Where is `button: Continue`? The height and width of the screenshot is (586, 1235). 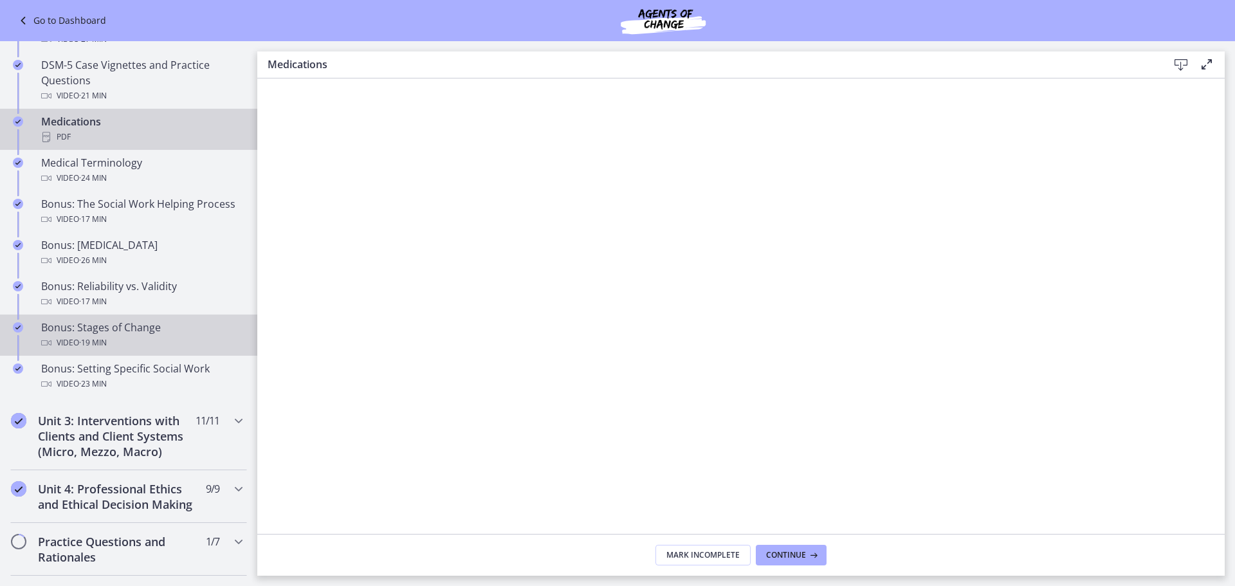
button: Continue is located at coordinates (791, 555).